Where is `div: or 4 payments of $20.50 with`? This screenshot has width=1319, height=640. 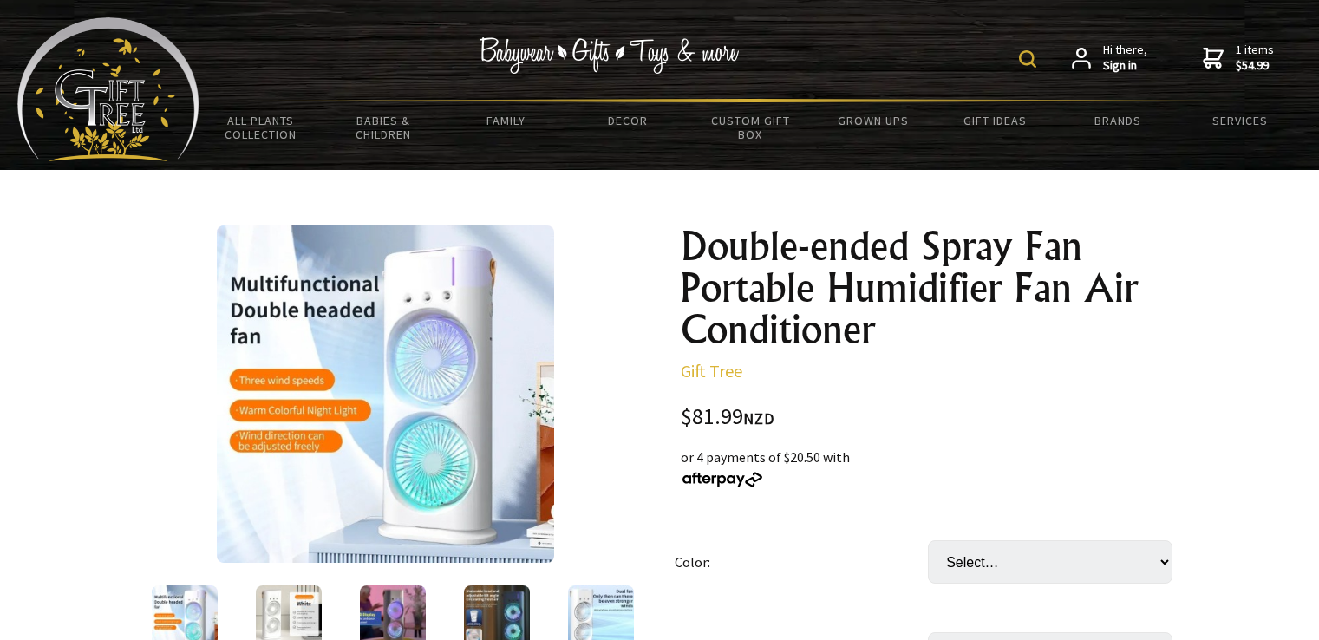
div: or 4 payments of $20.50 with is located at coordinates (934, 467).